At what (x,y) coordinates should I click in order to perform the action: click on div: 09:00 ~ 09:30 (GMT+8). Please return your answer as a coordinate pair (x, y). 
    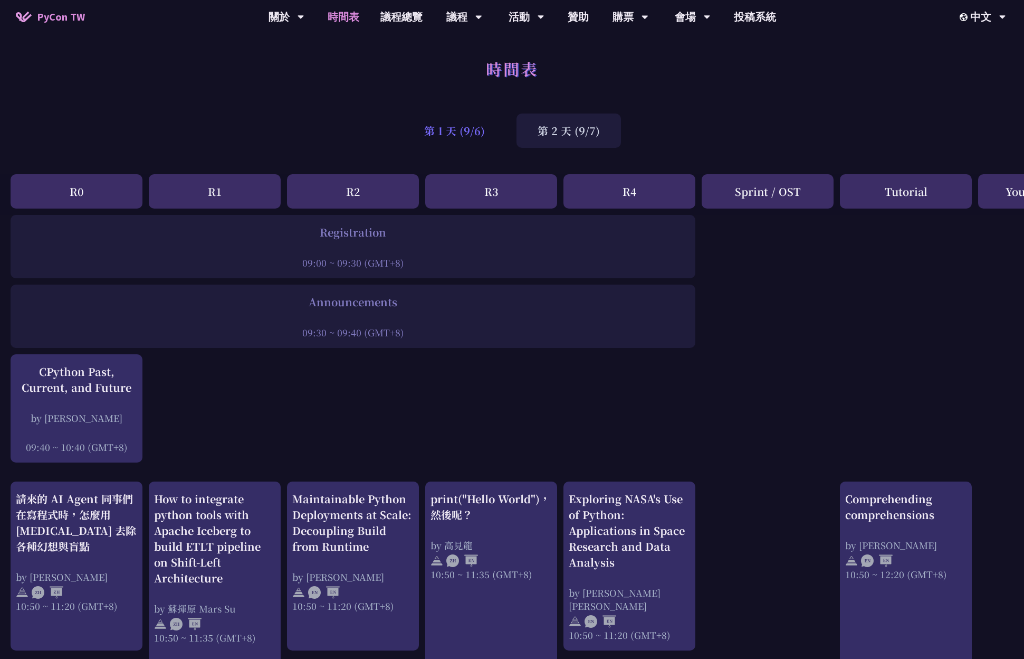
    Looking at the image, I should click on (353, 262).